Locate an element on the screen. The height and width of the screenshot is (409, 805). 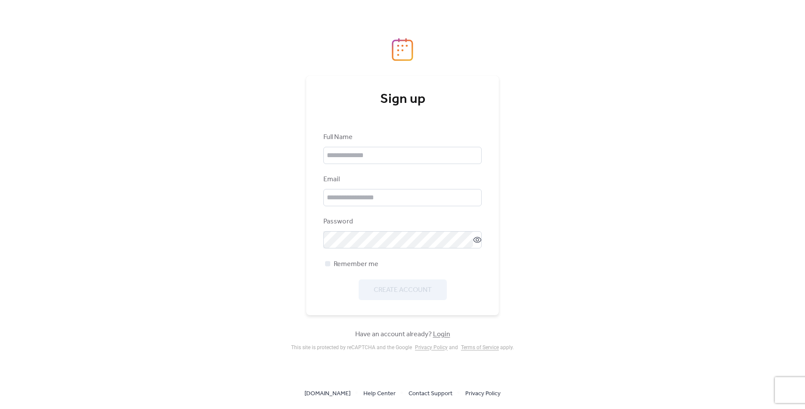
div: Email is located at coordinates (402, 179).